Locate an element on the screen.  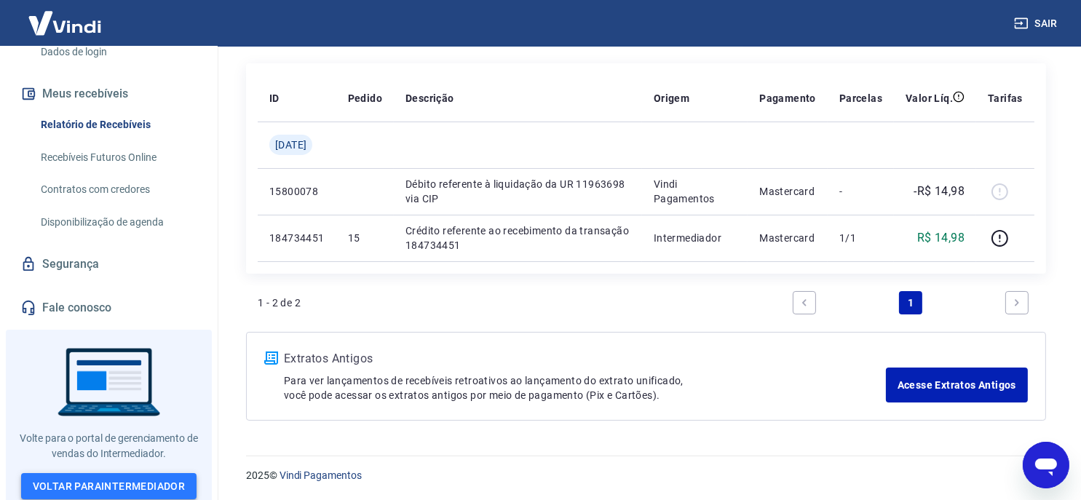
p: Origem is located at coordinates (671, 98).